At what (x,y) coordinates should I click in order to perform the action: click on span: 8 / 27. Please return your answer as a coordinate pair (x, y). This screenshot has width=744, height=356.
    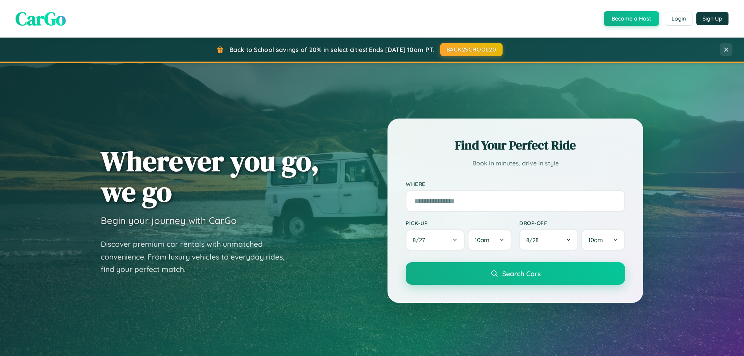
    Looking at the image, I should click on (421, 240).